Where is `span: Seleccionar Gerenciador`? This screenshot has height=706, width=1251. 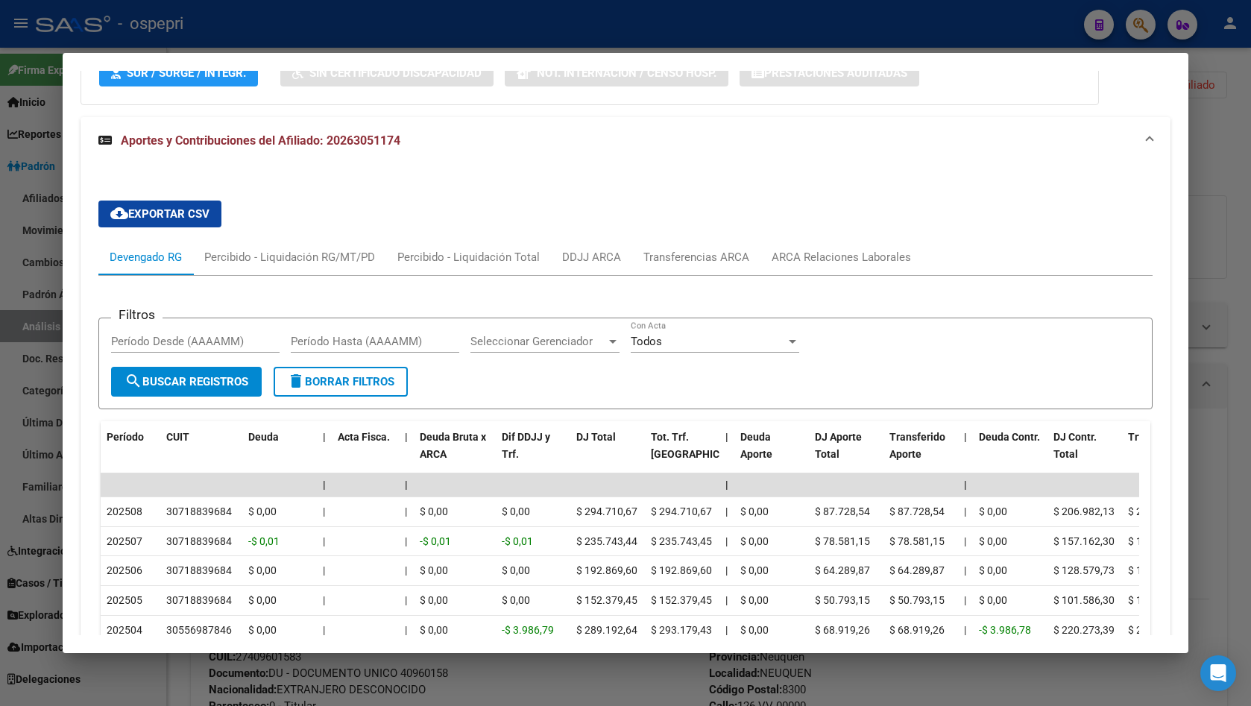
span: Seleccionar Gerenciador is located at coordinates (538, 341).